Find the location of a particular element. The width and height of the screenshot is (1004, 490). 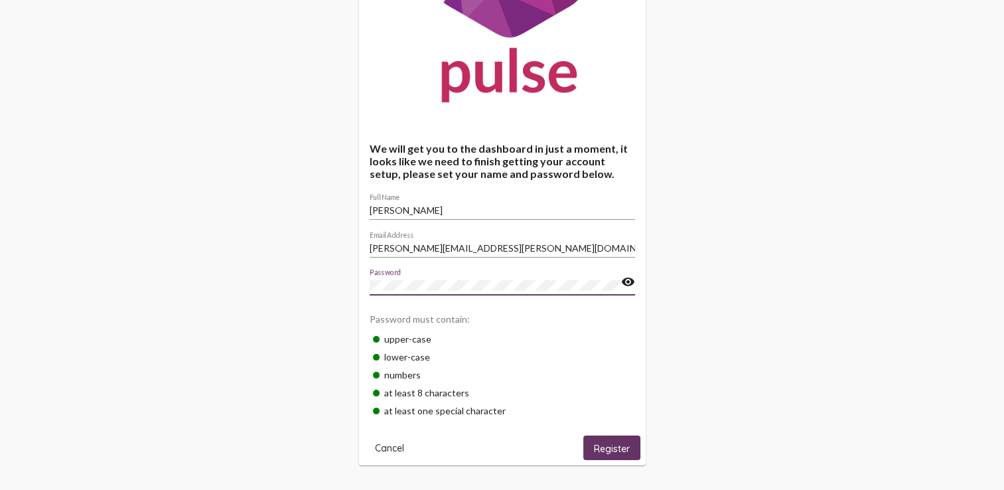

div: numbers is located at coordinates (502, 374).